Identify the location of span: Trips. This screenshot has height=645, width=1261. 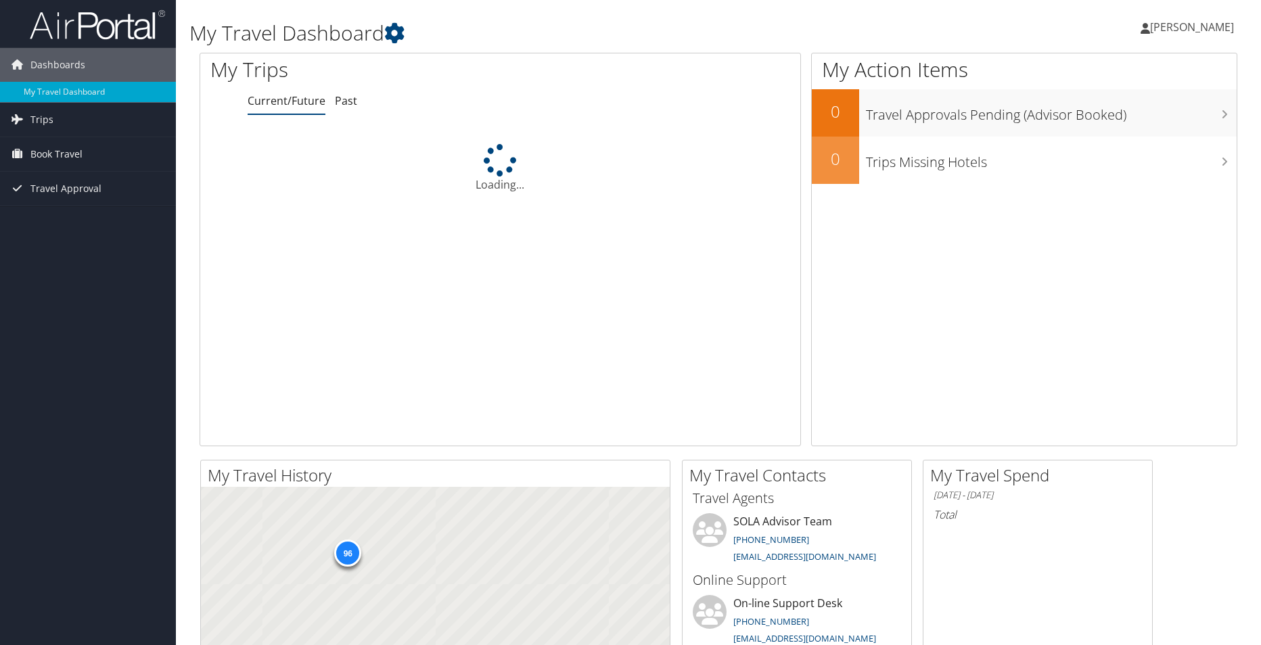
(42, 120).